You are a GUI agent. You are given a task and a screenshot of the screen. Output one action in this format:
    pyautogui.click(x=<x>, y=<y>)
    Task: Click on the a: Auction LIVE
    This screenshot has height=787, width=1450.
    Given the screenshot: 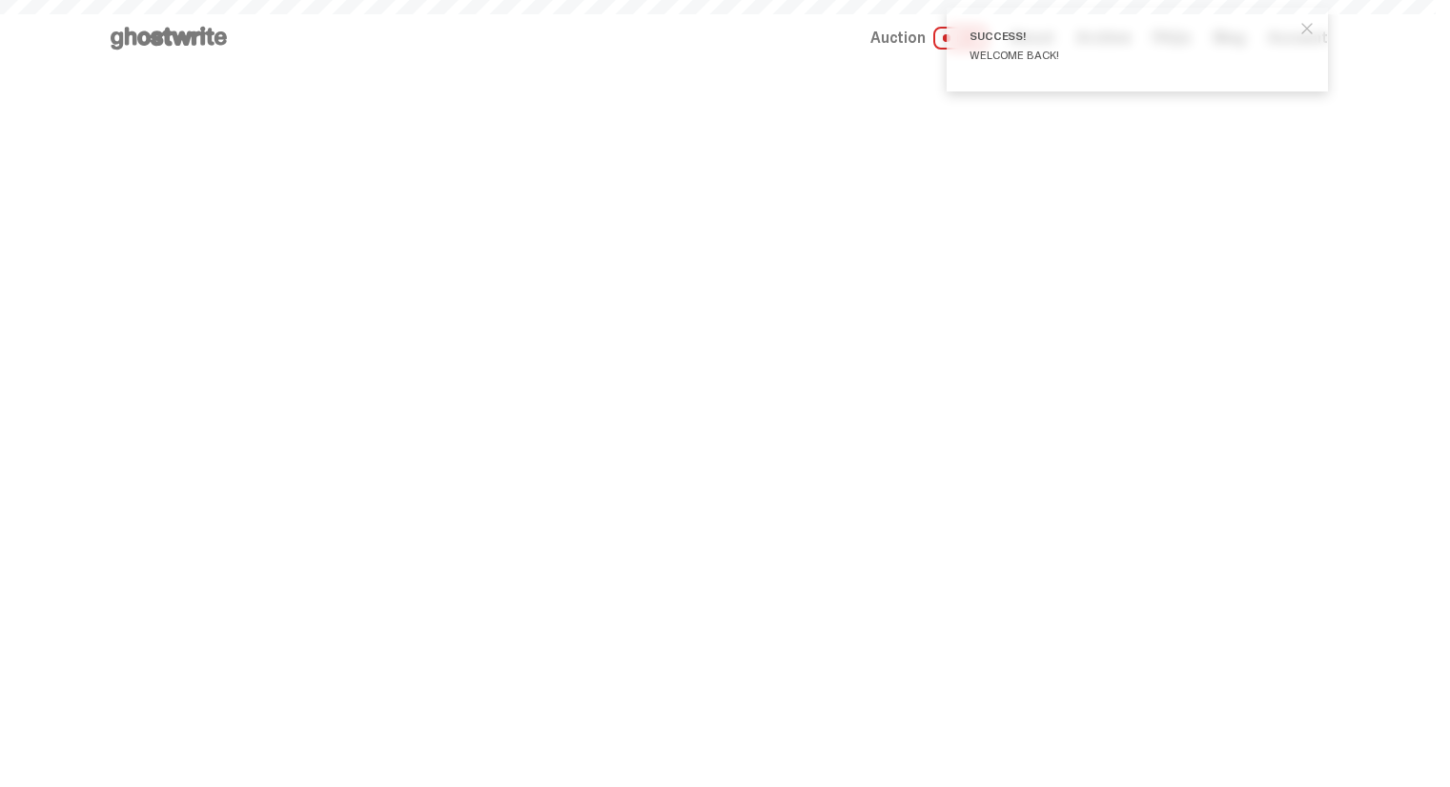 What is the action you would take?
    pyautogui.click(x=928, y=38)
    